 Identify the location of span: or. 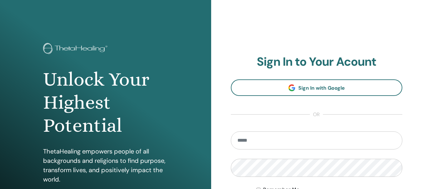
(316, 115).